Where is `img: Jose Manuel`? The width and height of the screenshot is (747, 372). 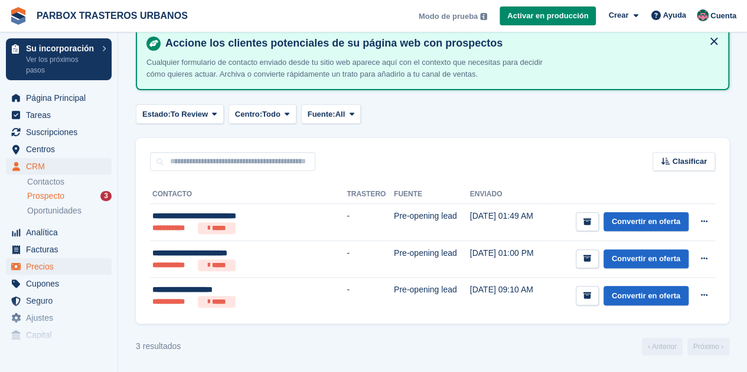
img: Jose Manuel is located at coordinates (702, 15).